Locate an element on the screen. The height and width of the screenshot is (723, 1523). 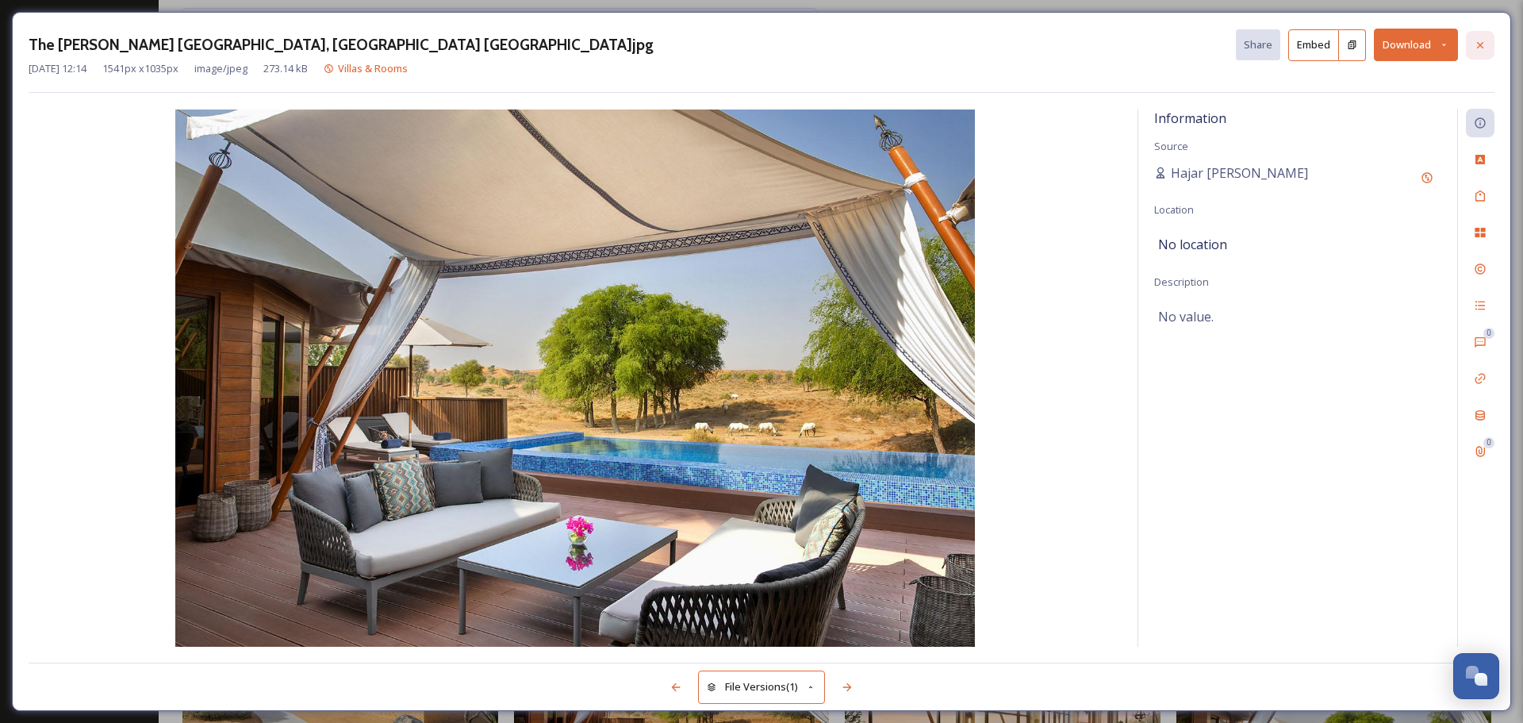
span: Information is located at coordinates (1190, 118).